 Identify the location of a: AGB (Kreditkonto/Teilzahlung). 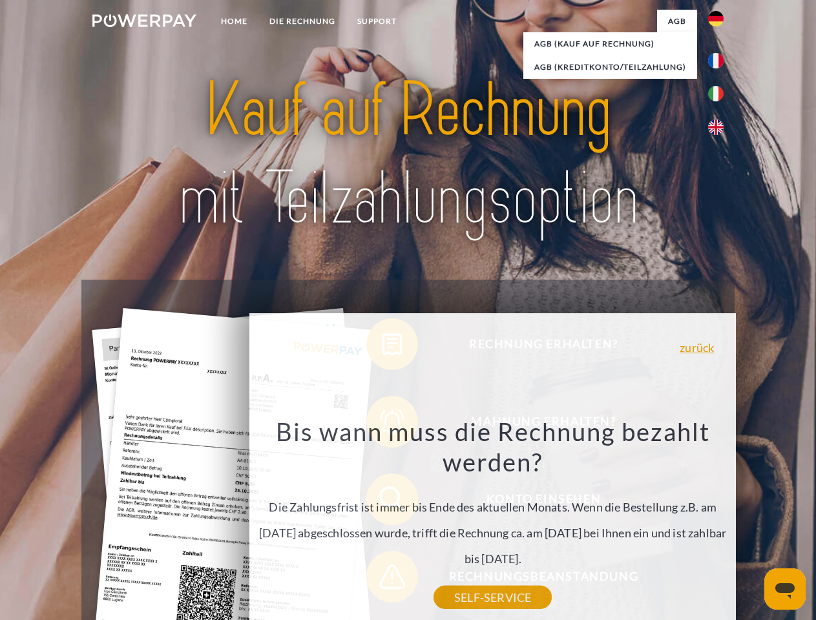
(610, 67).